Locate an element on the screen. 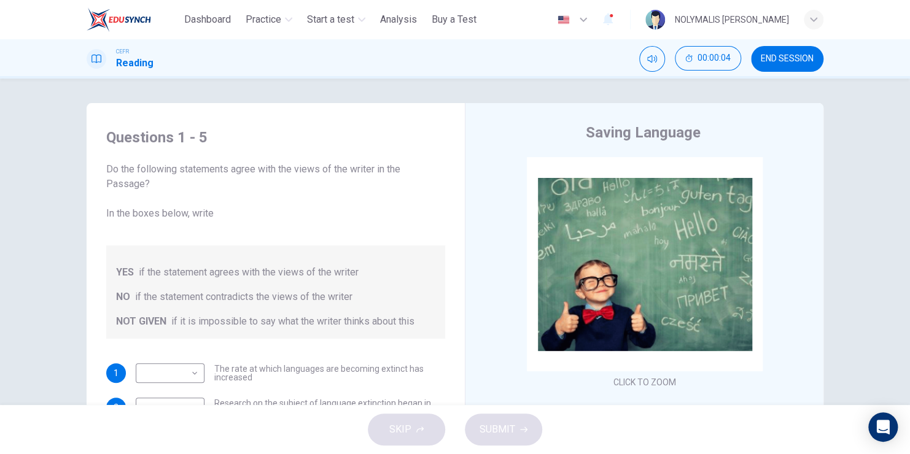 Image resolution: width=910 pixels, height=454 pixels. button: Dashboard is located at coordinates (208, 20).